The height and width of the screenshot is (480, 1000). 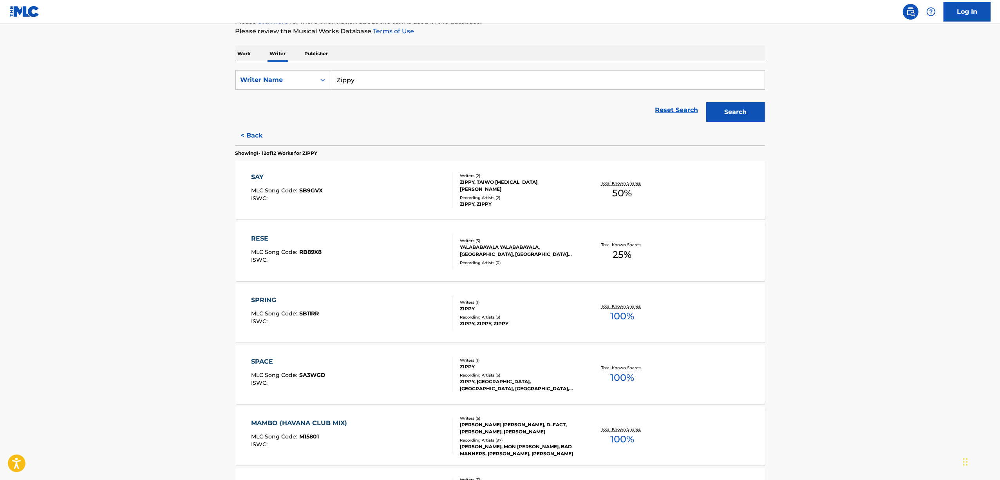 What do you see at coordinates (911, 12) in the screenshot?
I see `a: Public Search` at bounding box center [911, 12].